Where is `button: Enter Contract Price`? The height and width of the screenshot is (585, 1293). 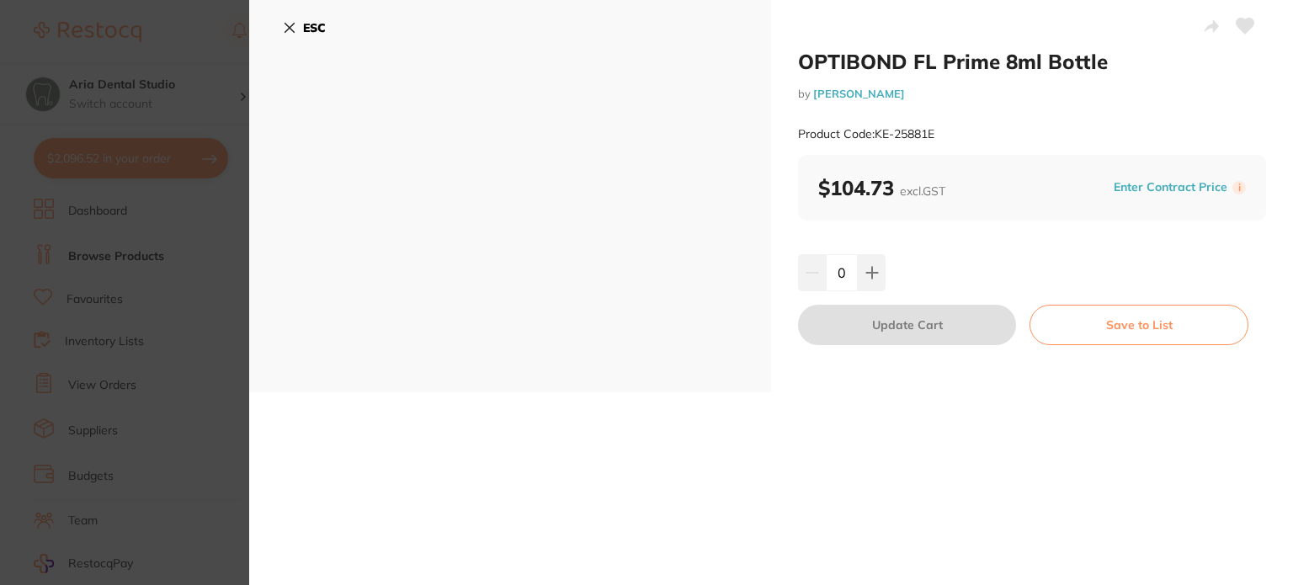
button: Enter Contract Price is located at coordinates (1170, 187).